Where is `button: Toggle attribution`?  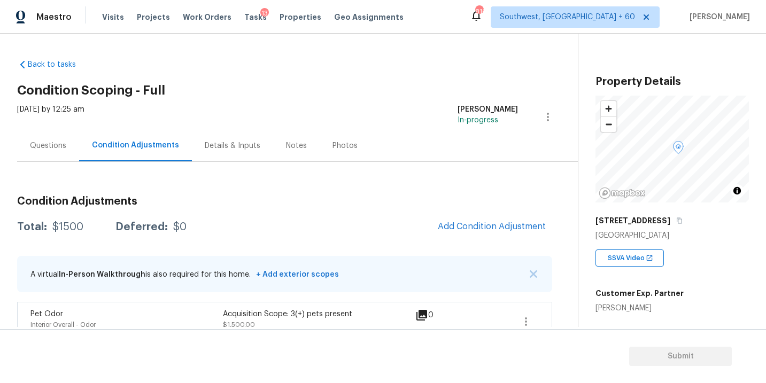
button: Toggle attribution is located at coordinates (737, 191).